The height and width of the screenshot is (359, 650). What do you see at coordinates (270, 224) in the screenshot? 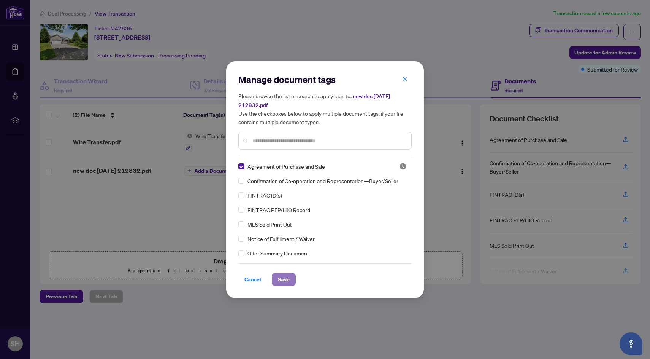
I see `span: MLS Sold Print Out` at bounding box center [270, 224].